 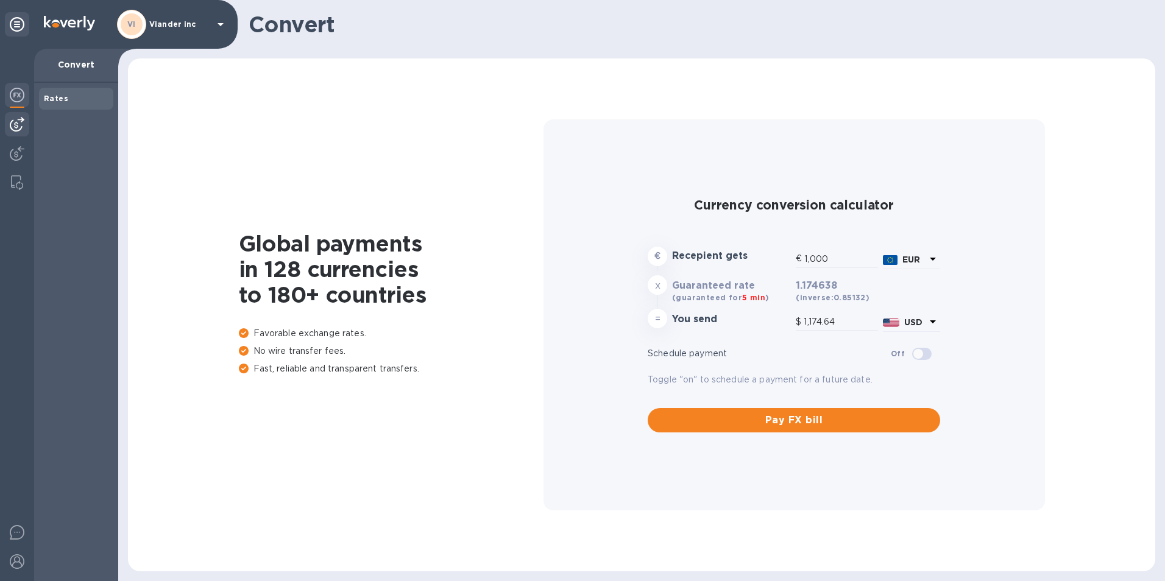 I want to click on div: x, so click(x=657, y=285).